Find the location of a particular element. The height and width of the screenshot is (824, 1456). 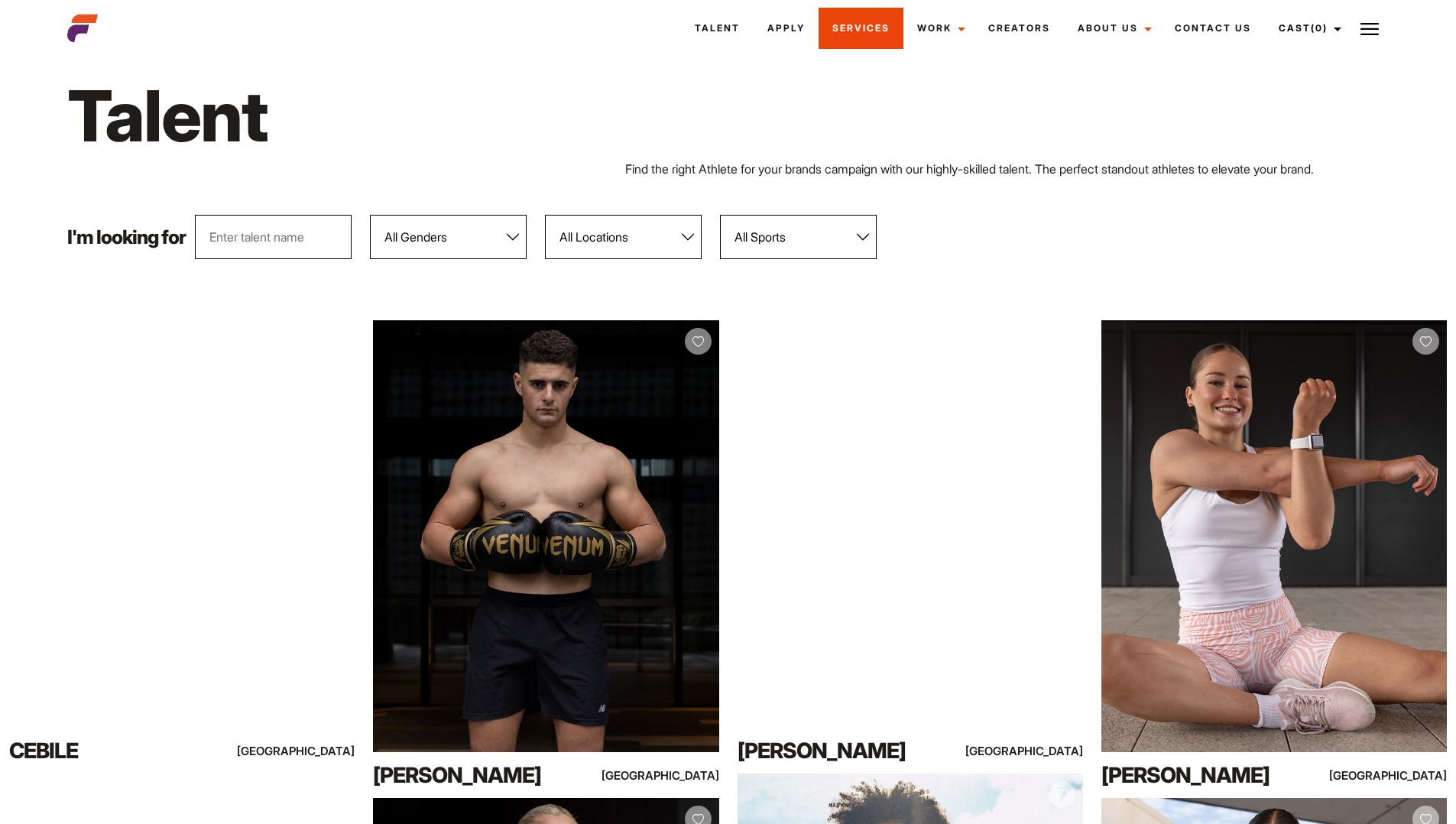

p: Find the right Athlete for your brands campaign with our highly-skilled talent. The perfect stand... is located at coordinates (1006, 169).